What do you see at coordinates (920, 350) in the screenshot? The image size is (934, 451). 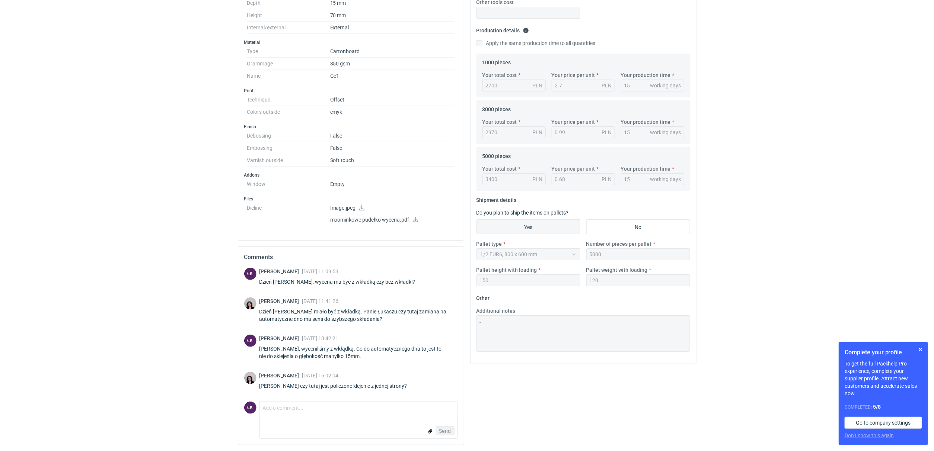 I see `button: Skip for now` at bounding box center [920, 350].